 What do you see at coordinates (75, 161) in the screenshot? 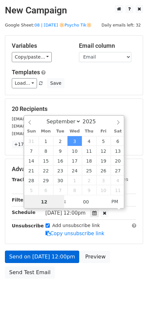
I see `span: September 17, 2025` at bounding box center [75, 161].